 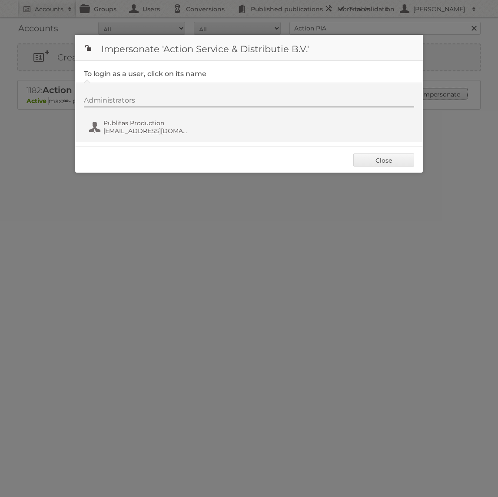 I want to click on div: Administrators, so click(x=249, y=102).